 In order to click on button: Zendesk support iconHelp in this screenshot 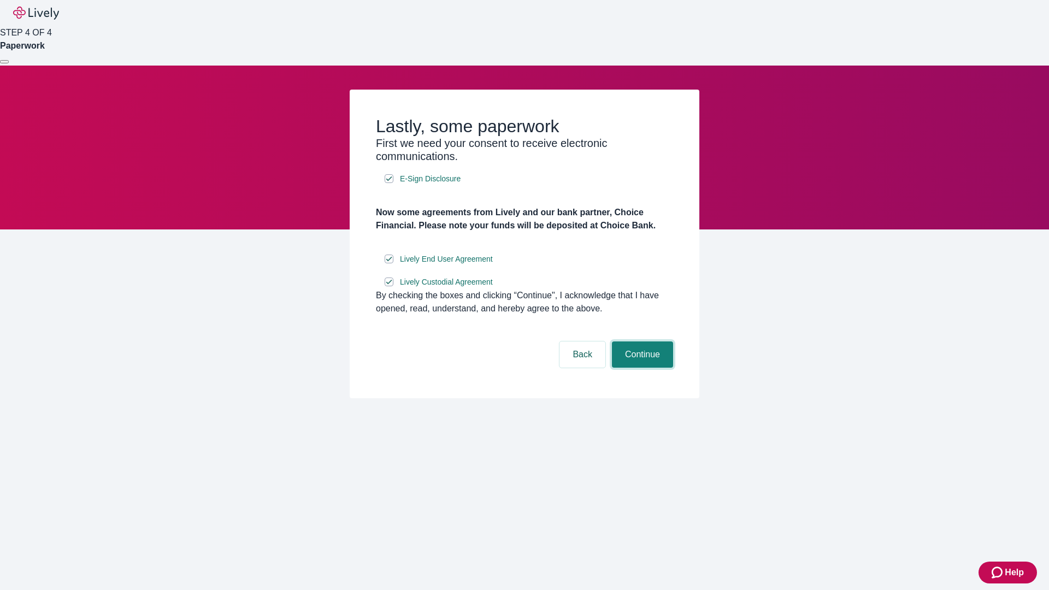, I will do `click(1008, 573)`.